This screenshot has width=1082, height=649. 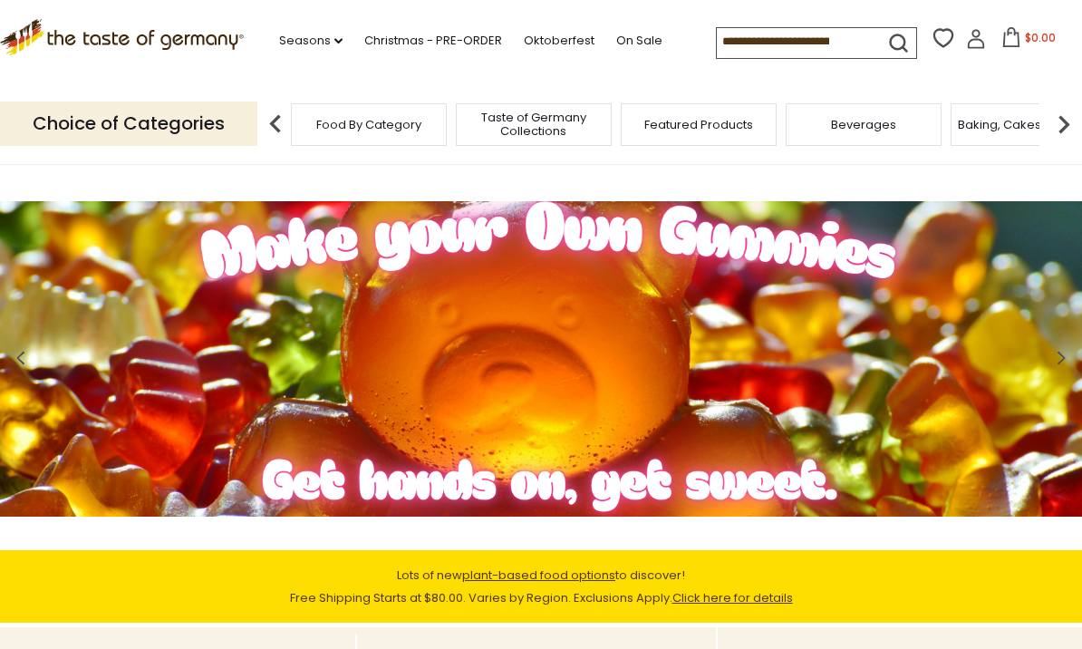 I want to click on a: On Sale, so click(x=639, y=41).